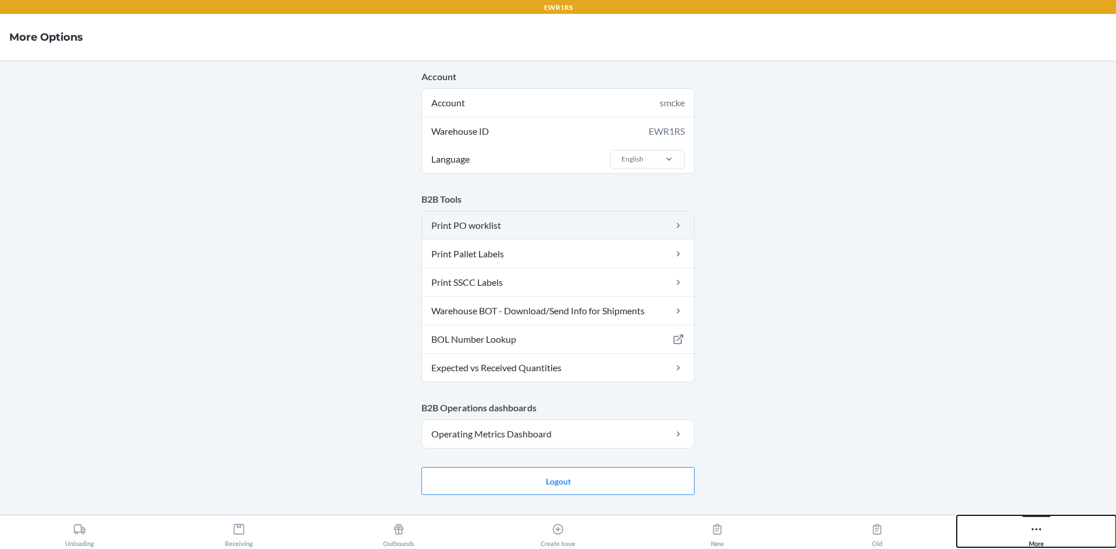 Image resolution: width=1116 pixels, height=549 pixels. What do you see at coordinates (558, 199) in the screenshot?
I see `p: B2B Tools` at bounding box center [558, 199].